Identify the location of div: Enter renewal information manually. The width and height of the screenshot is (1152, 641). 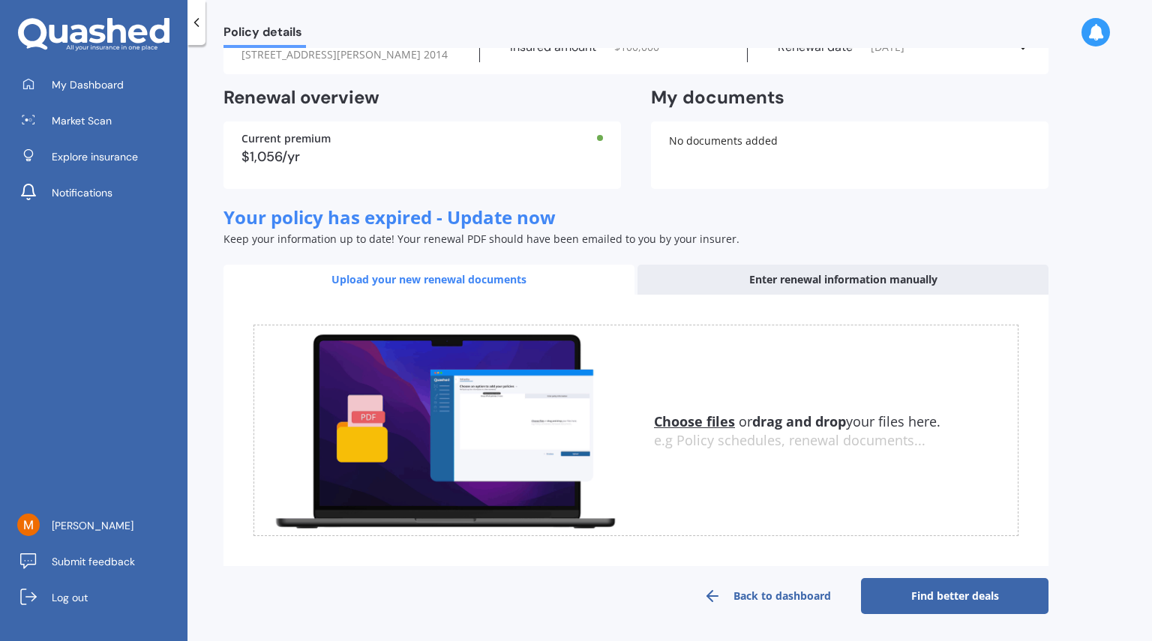
(843, 280).